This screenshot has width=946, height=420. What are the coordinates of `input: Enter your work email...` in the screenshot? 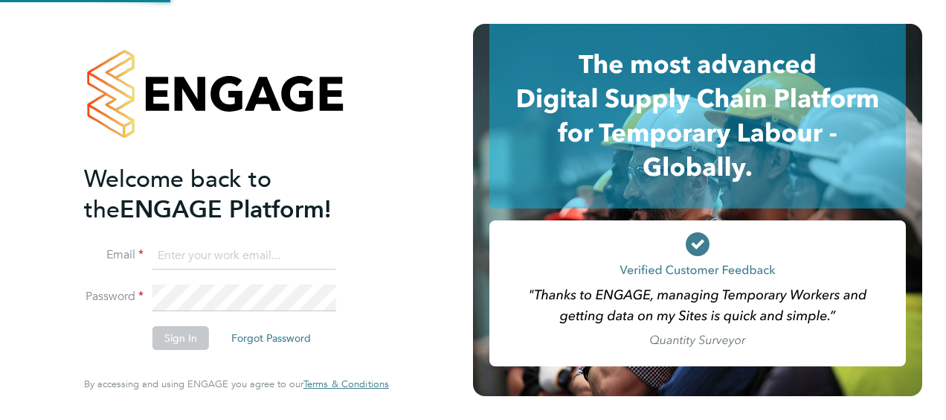 It's located at (244, 256).